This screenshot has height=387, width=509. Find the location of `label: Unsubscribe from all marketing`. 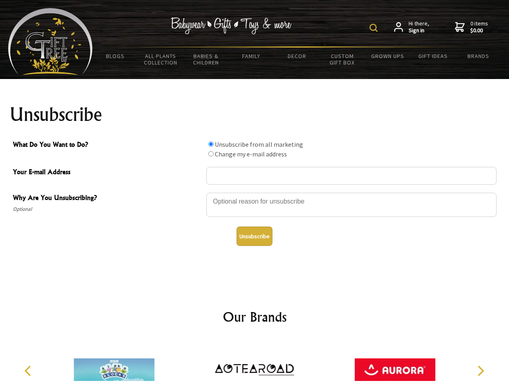

label: Unsubscribe from all marketing is located at coordinates (259, 144).